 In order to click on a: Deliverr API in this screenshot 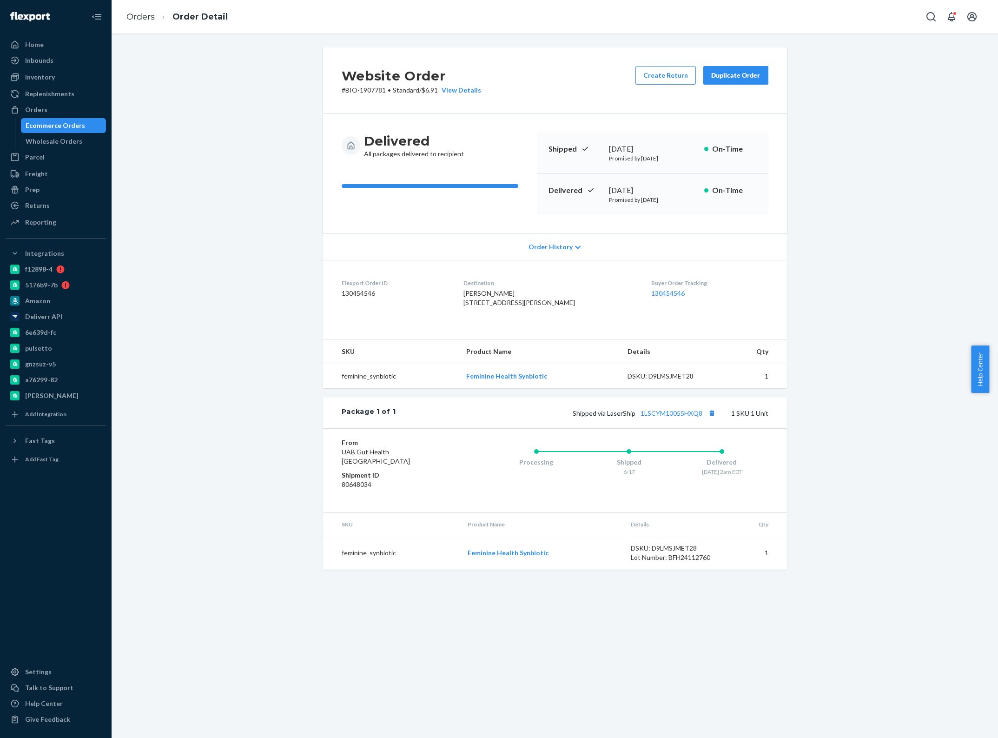, I will do `click(56, 317)`.